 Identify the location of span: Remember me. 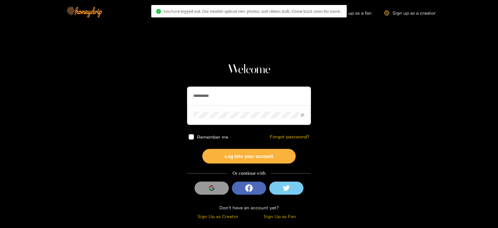
(212, 137).